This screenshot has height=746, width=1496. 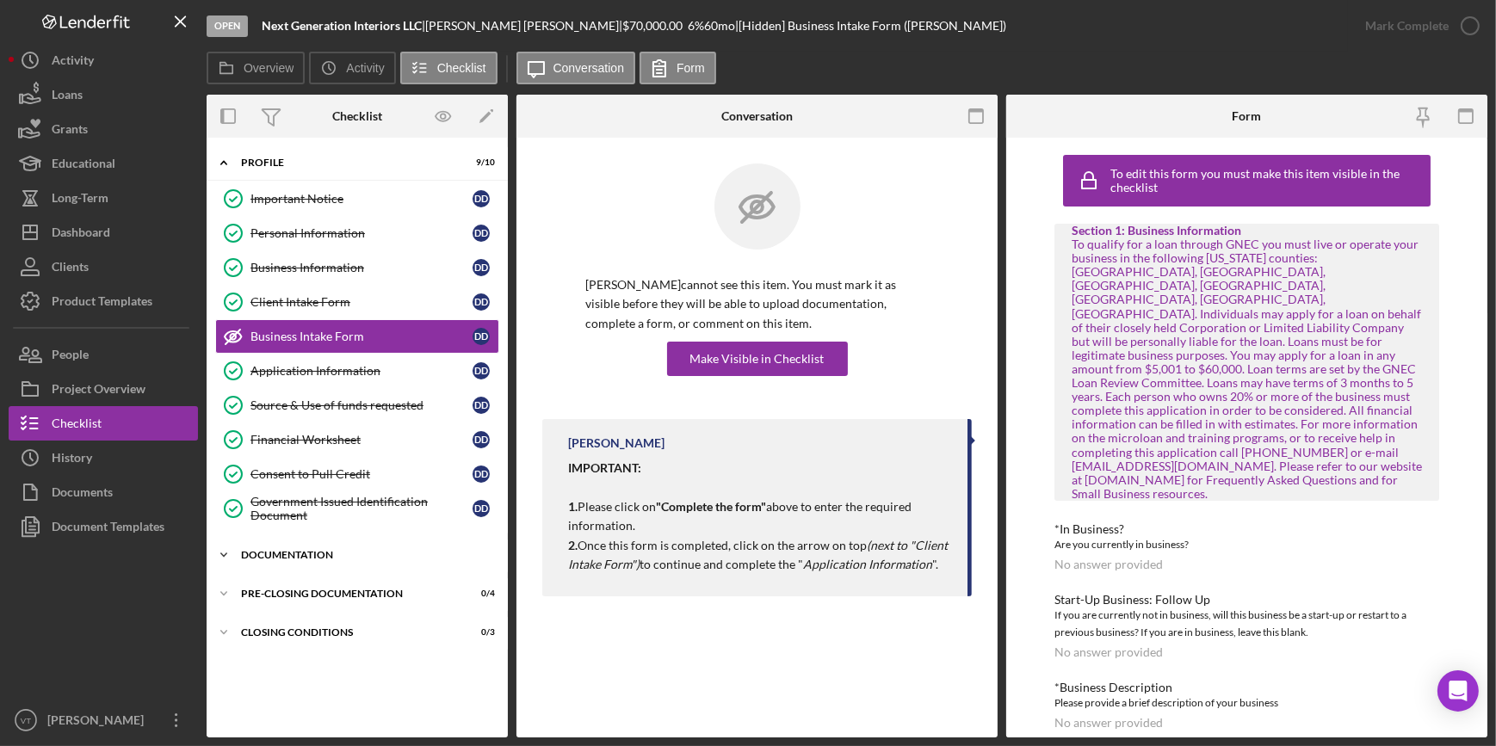 I want to click on button: Project Overview, so click(x=103, y=389).